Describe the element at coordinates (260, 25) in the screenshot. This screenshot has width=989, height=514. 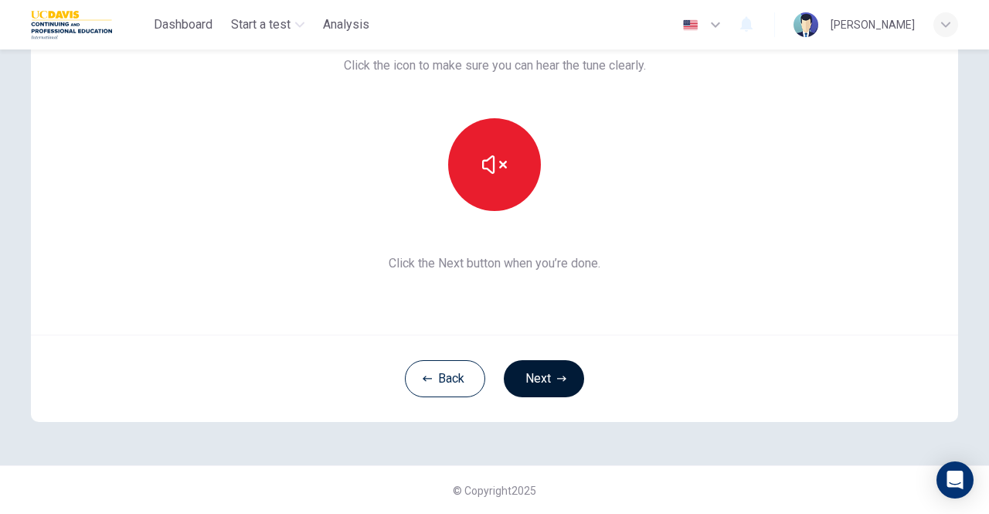
I see `span: Start a test` at that location.